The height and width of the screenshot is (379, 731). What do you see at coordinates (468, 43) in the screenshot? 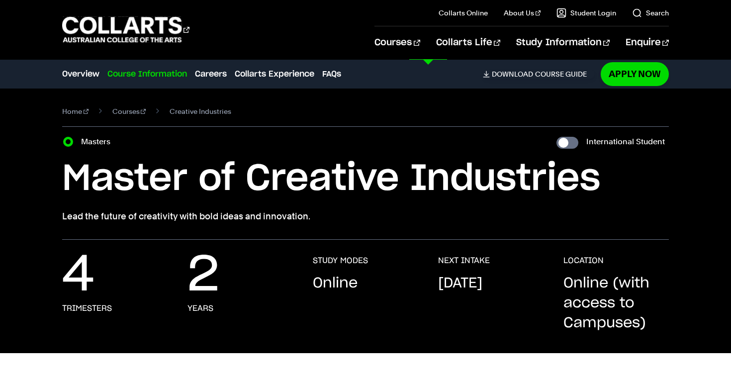
I see `a: Collarts Life` at bounding box center [468, 43].